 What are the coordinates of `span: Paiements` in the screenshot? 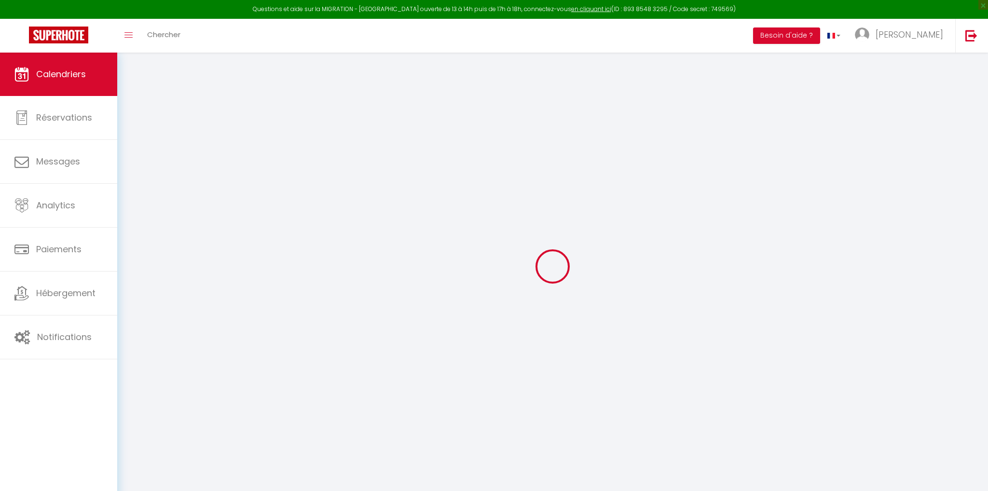 It's located at (59, 249).